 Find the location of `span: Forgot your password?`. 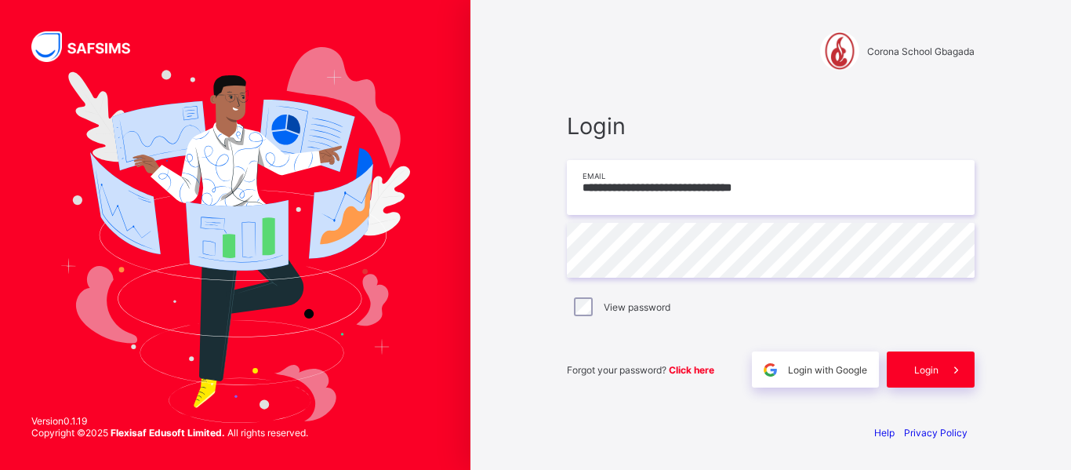

span: Forgot your password? is located at coordinates (641, 369).